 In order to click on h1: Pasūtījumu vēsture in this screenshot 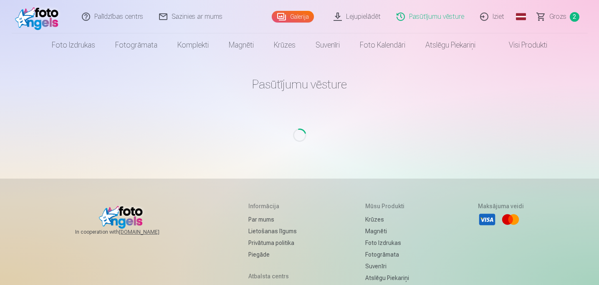, I will do `click(300, 84)`.